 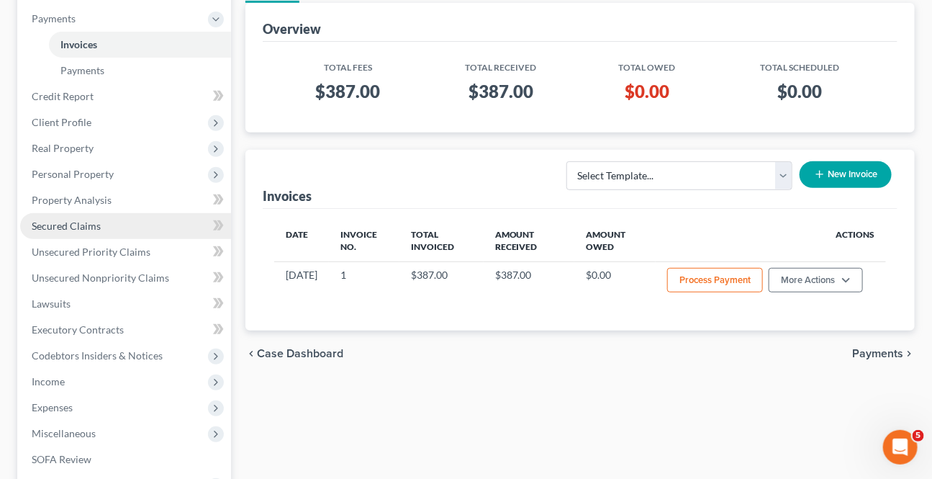 I want to click on span: Real Property, so click(x=63, y=148).